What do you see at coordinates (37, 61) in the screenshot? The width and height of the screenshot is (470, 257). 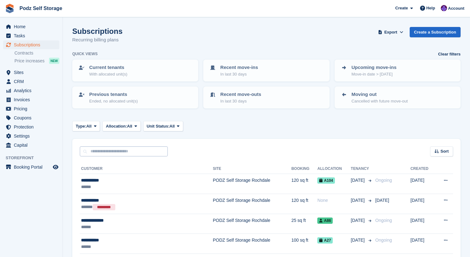 I see `a: Price increases NEW` at bounding box center [37, 61].